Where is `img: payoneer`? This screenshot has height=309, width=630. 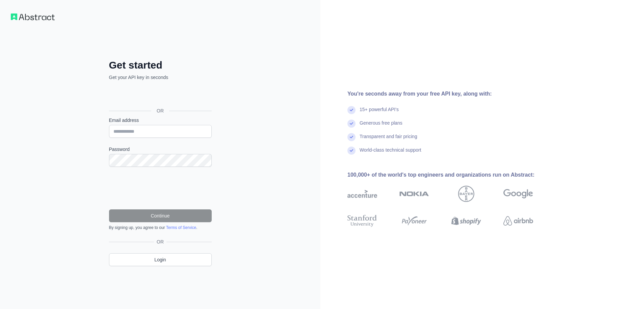
img: payoneer is located at coordinates (414, 221).